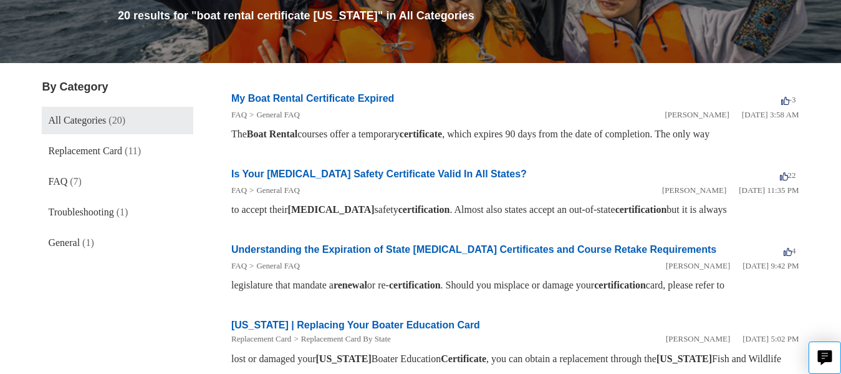 Image resolution: width=841 pixels, height=374 pixels. What do you see at coordinates (85, 150) in the screenshot?
I see `span: Replacement Card` at bounding box center [85, 150].